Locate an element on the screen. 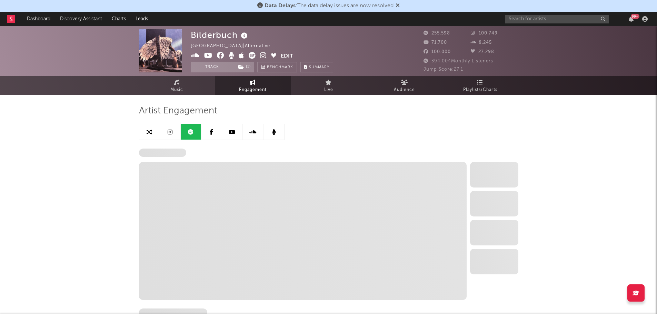 The width and height of the screenshot is (657, 314). button: Summary is located at coordinates (317, 67).